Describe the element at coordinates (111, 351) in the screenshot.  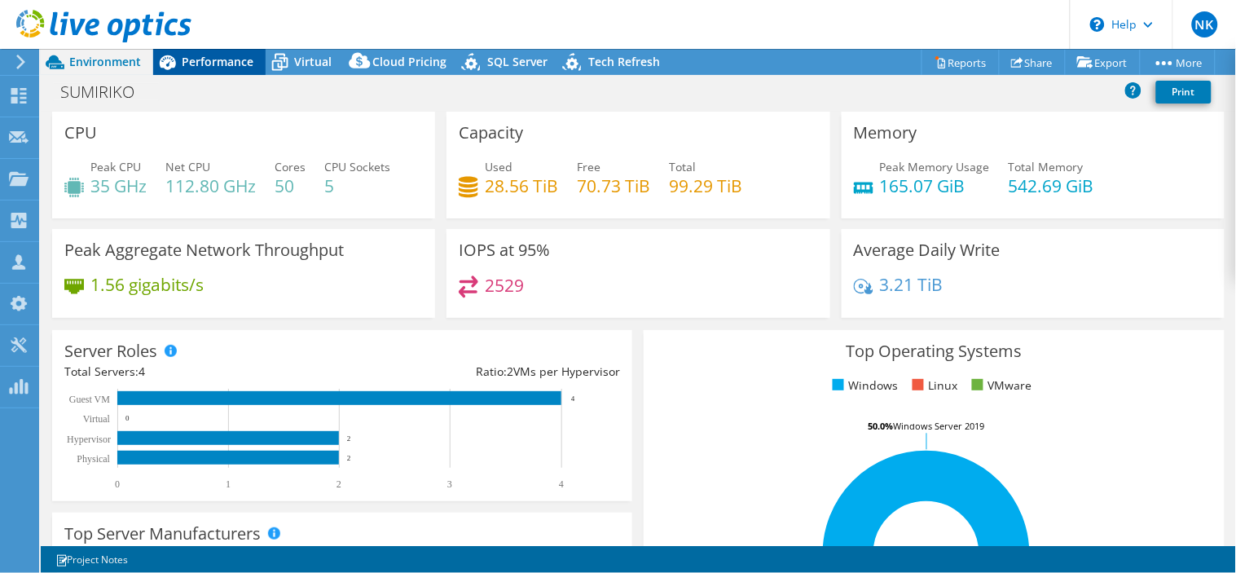
I see `h3: Server Roles` at that location.